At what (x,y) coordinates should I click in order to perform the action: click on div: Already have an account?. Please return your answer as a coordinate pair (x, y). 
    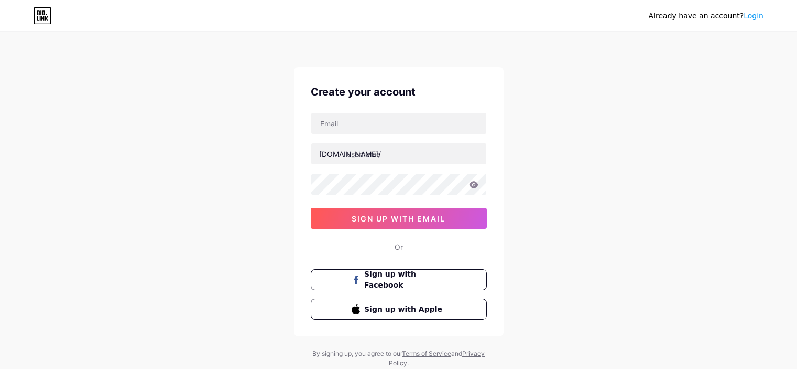
    Looking at the image, I should click on (706, 16).